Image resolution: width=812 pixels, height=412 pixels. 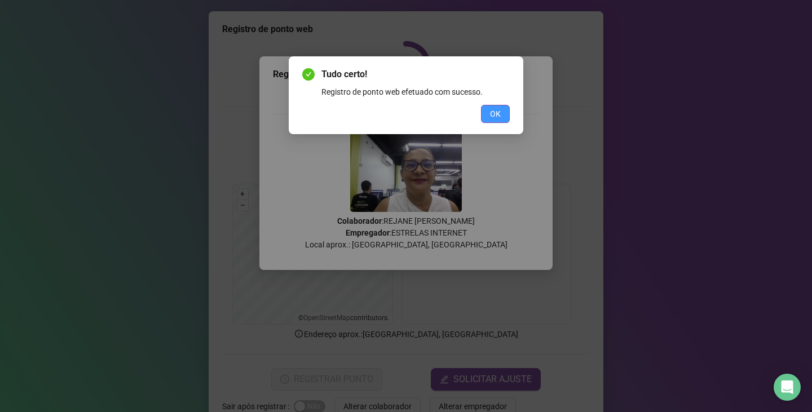 What do you see at coordinates (416, 92) in the screenshot?
I see `div: Registro de ponto web efetuado com sucesso.` at bounding box center [416, 92].